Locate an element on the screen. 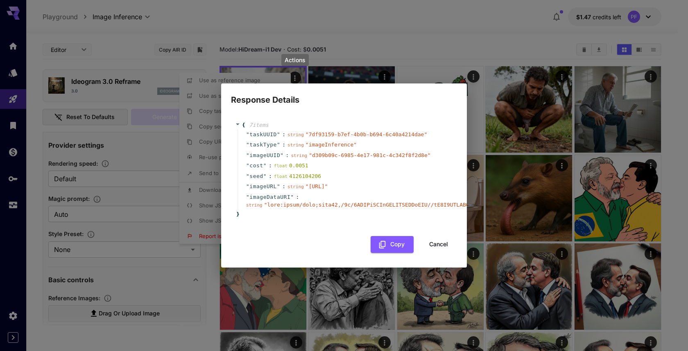  span: " imageInference " is located at coordinates (331, 144).